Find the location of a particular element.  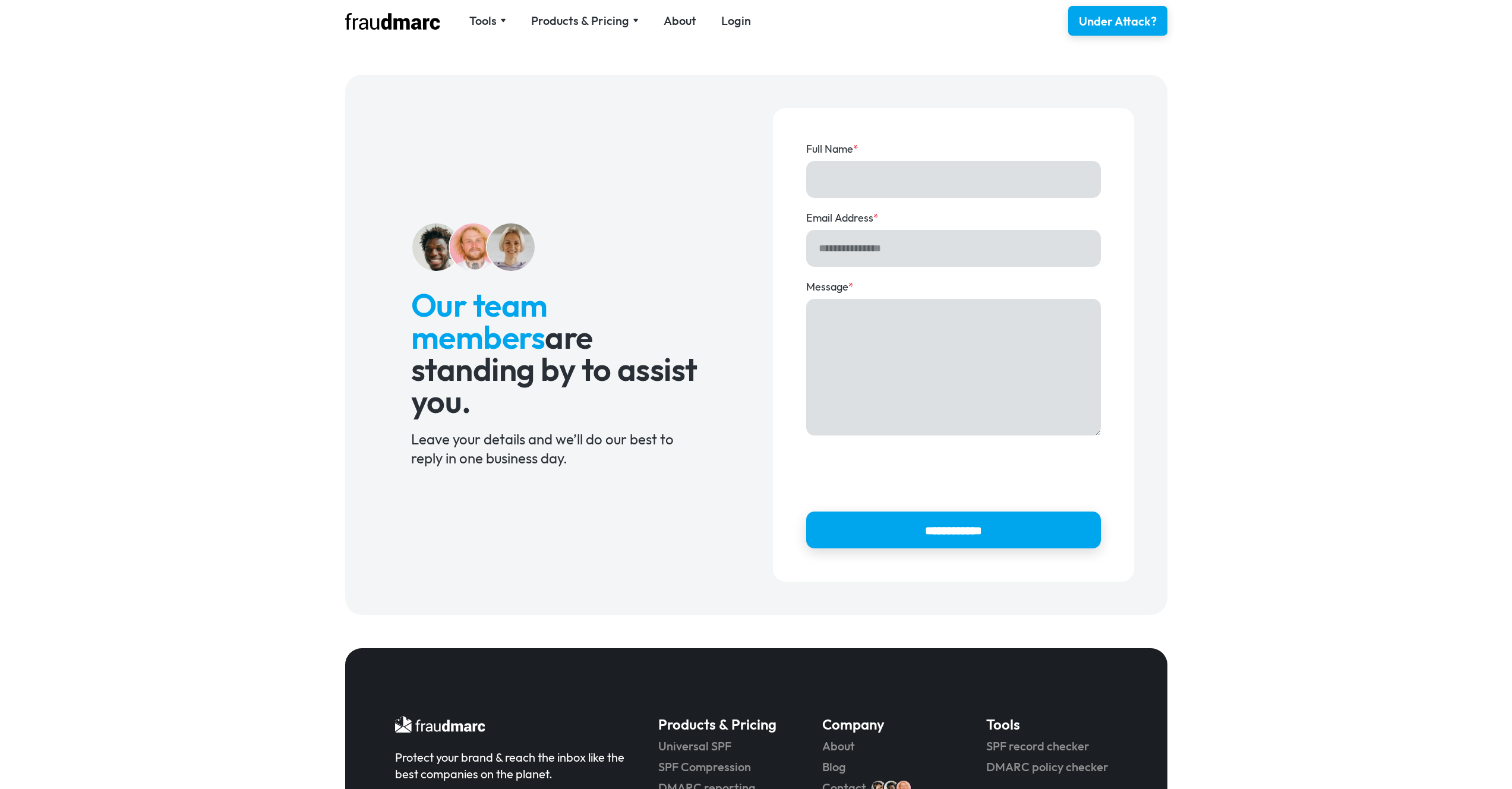

h5: Tools is located at coordinates (1052, 723).